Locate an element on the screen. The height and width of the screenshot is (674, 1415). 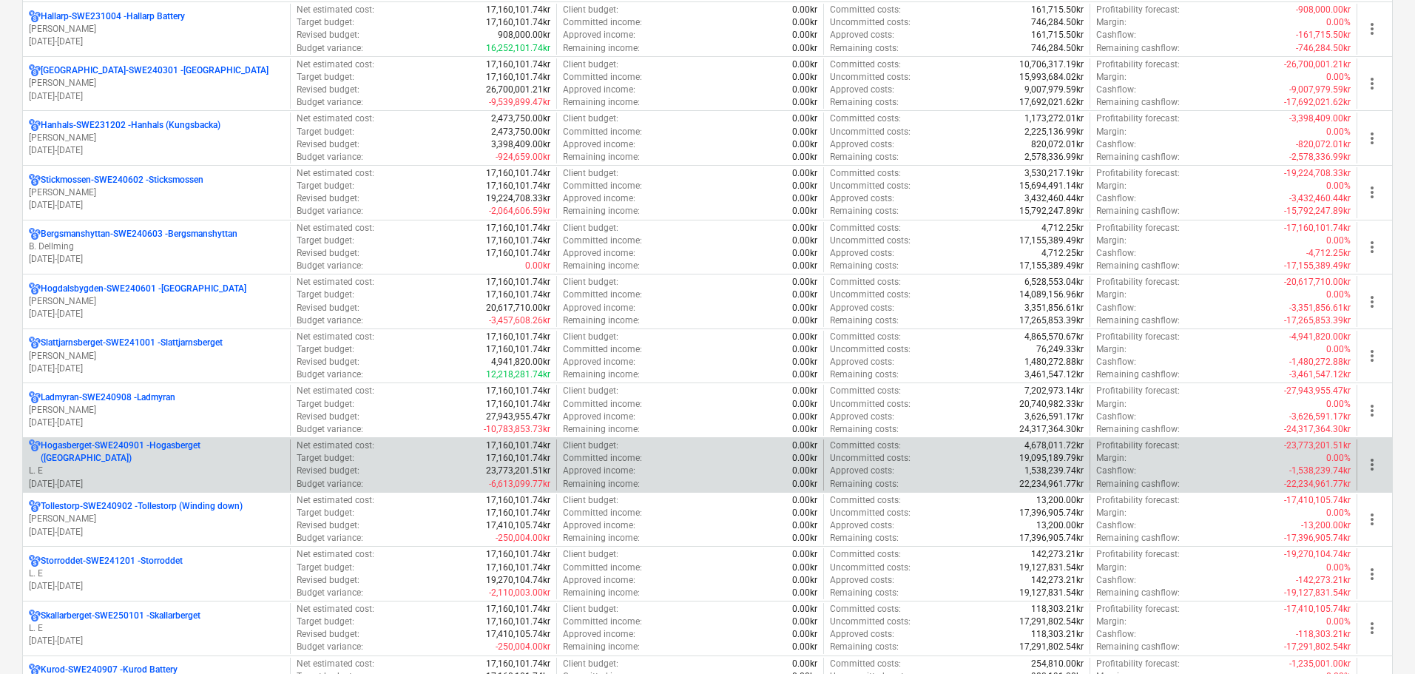
p: 19,224,708.33kr is located at coordinates (518, 198).